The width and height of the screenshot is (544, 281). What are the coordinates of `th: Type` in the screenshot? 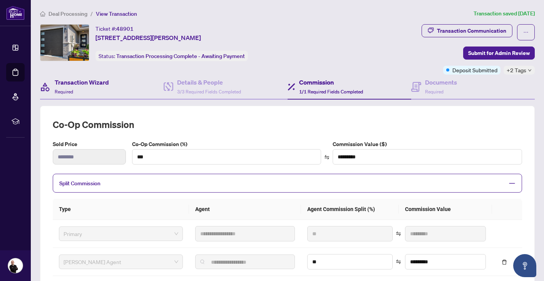 It's located at (121, 209).